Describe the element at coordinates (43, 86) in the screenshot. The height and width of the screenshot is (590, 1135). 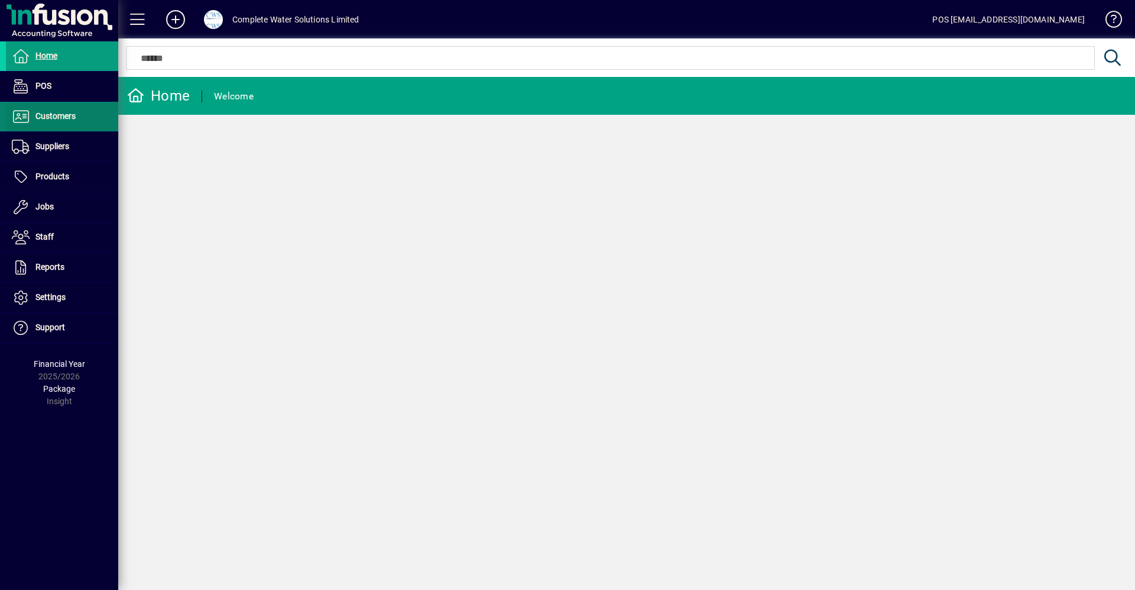
I see `span: POS` at that location.